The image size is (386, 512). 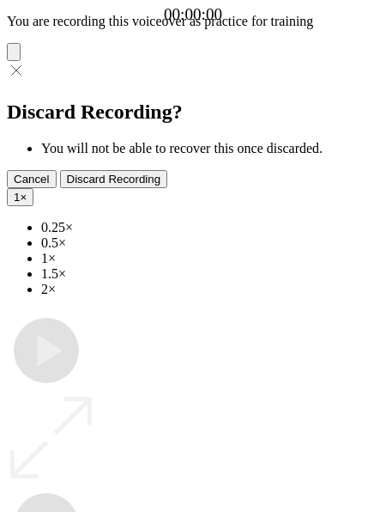 I want to click on span: 1, so click(x=16, y=197).